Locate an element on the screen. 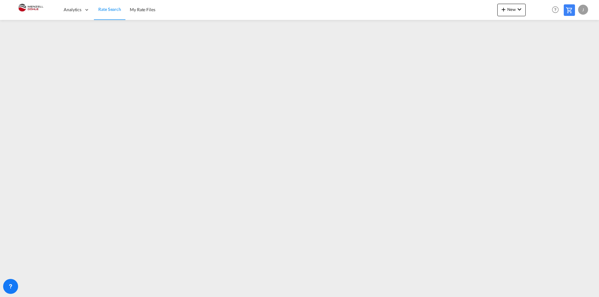  span: Rate Search is located at coordinates (109, 9).